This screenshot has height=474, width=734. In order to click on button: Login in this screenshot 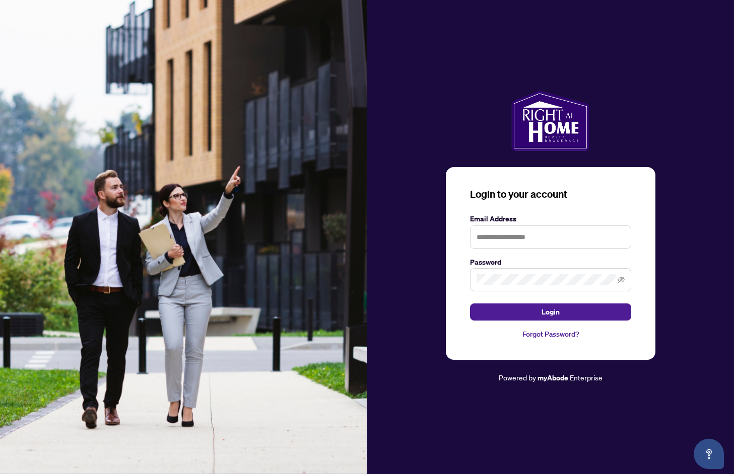, I will do `click(551, 312)`.